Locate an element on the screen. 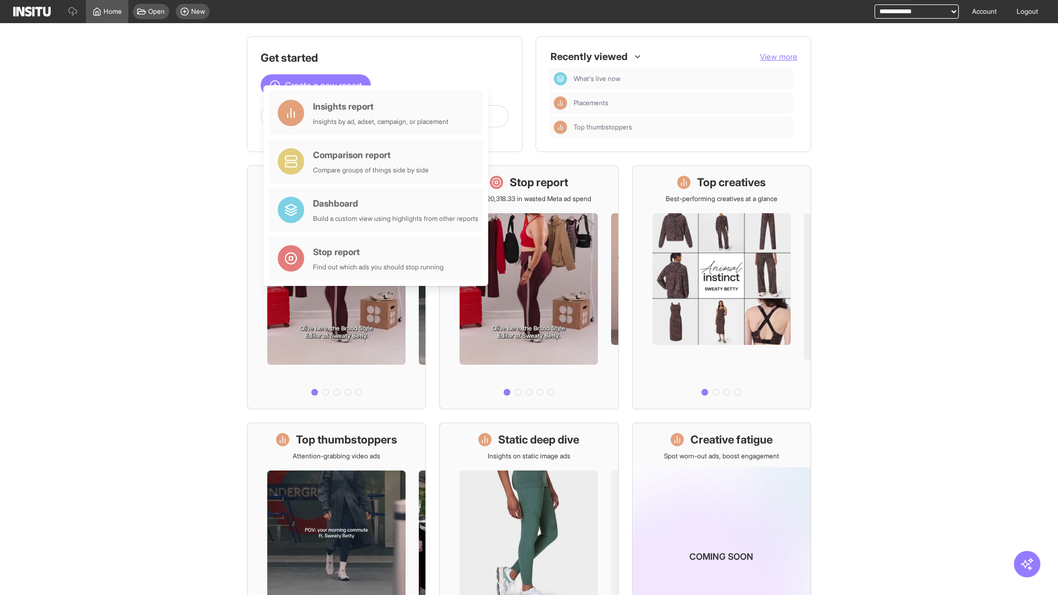 Image resolution: width=1058 pixels, height=595 pixels. a: What's live nowSee all active ads instantly is located at coordinates (336, 287).